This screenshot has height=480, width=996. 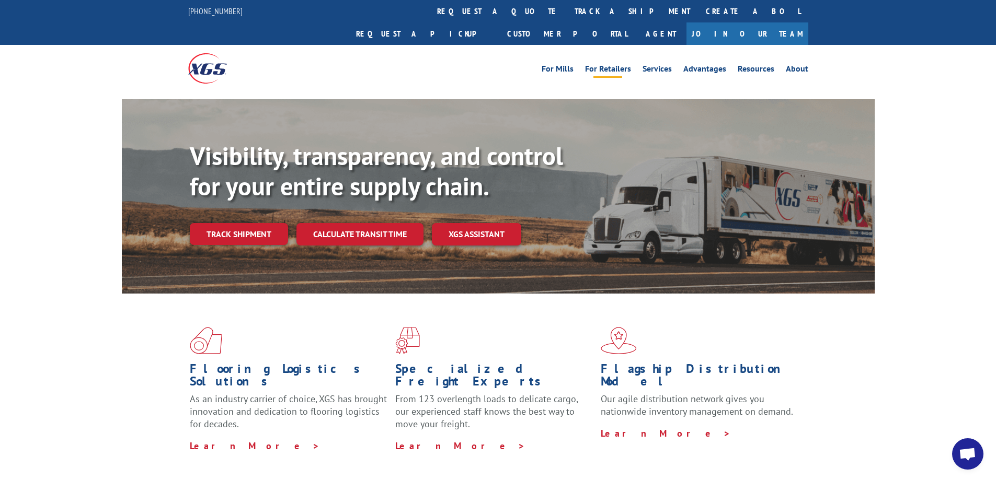 What do you see at coordinates (567, 33) in the screenshot?
I see `a: Customer Portal` at bounding box center [567, 33].